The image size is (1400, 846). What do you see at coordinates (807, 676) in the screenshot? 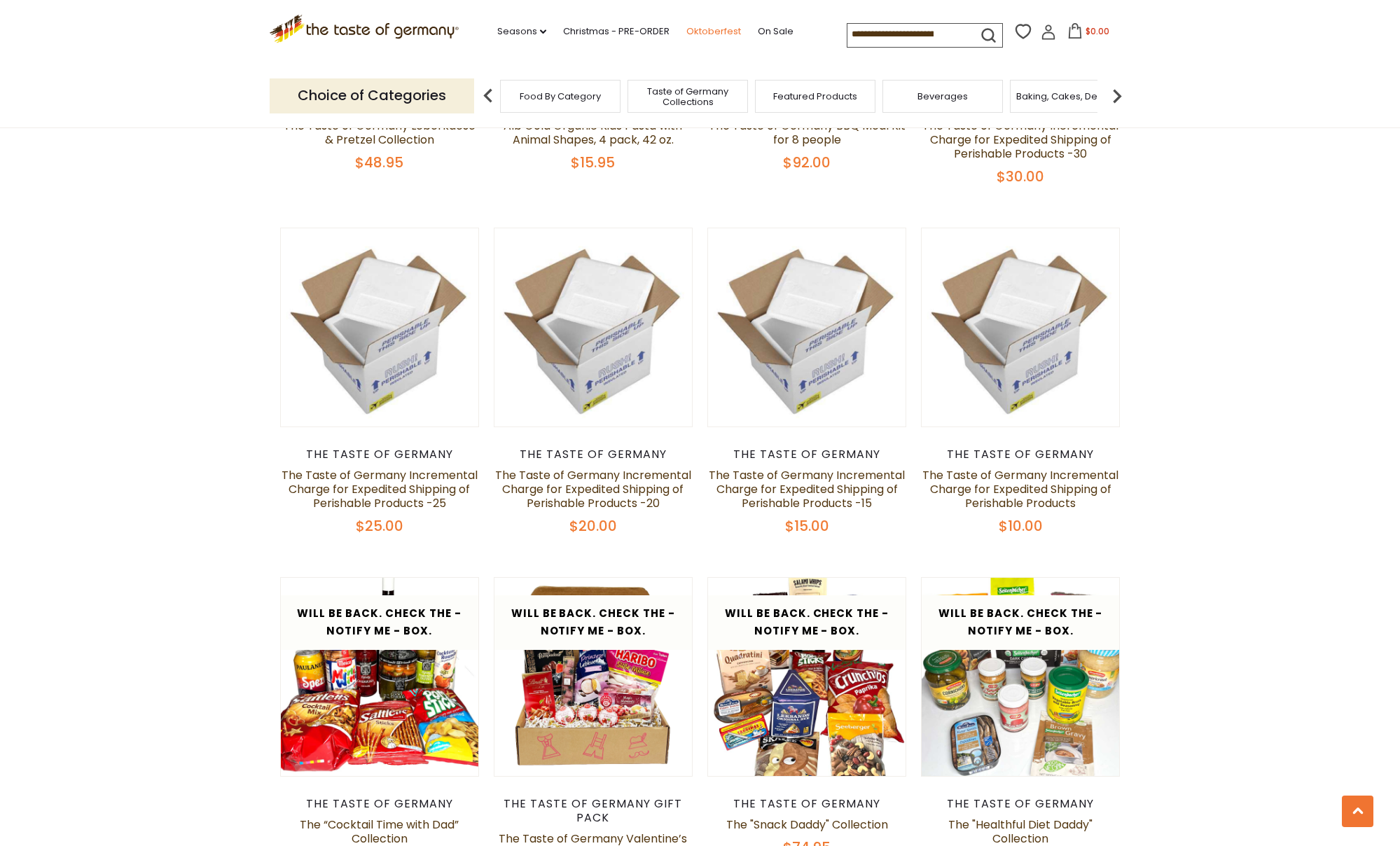
I see `img: The "Snack Daddy" Collection` at bounding box center [807, 676].